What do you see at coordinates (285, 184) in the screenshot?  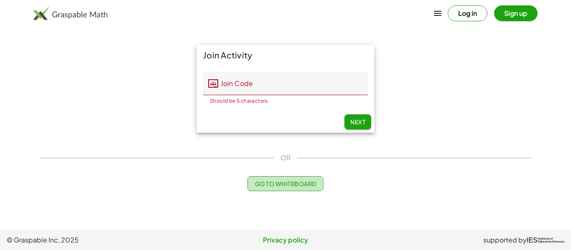 I see `span: Go to Whiteboard` at bounding box center [285, 184].